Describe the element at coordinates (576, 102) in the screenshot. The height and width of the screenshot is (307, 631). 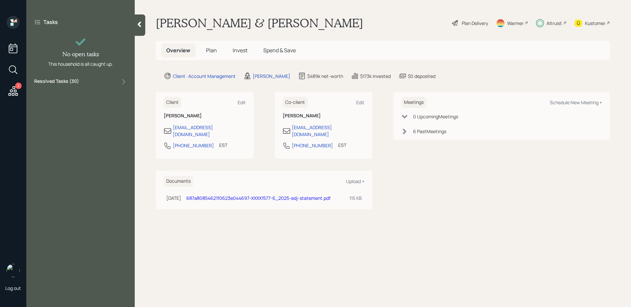
I see `div: Schedule New Meeting +` at that location.